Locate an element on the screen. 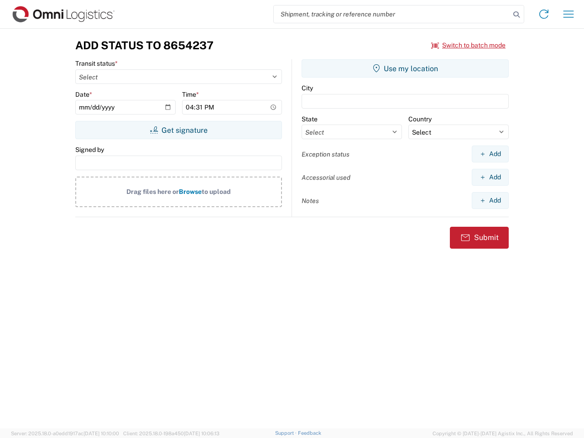  span: Drag files here or is located at coordinates (152, 192).